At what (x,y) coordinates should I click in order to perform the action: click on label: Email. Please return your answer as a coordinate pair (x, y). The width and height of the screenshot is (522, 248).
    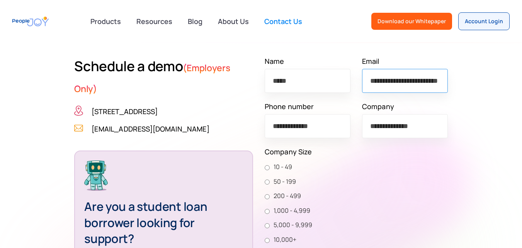
    Looking at the image, I should click on (405, 61).